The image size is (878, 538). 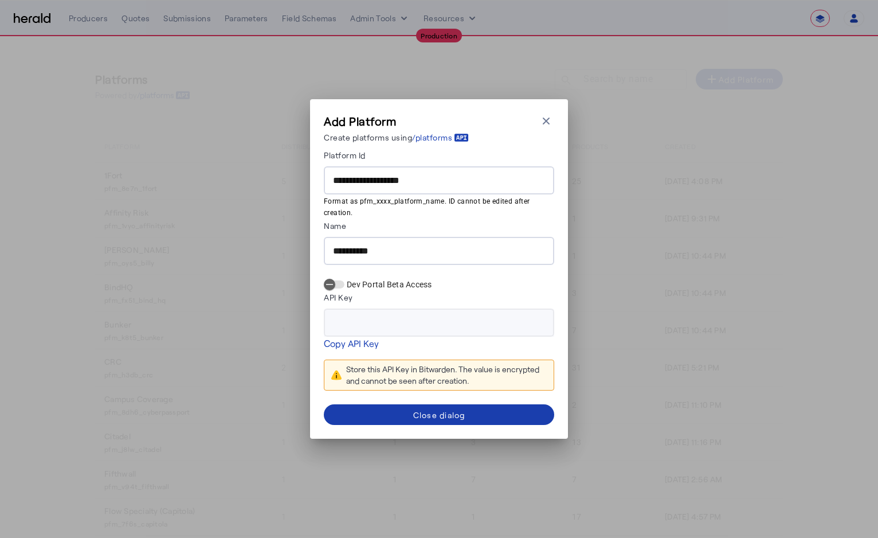 What do you see at coordinates (447, 375) in the screenshot?
I see `div: Store this API Key in Bitwarden. The value is encrypted and cannot be seen after creation.` at bounding box center [447, 375].